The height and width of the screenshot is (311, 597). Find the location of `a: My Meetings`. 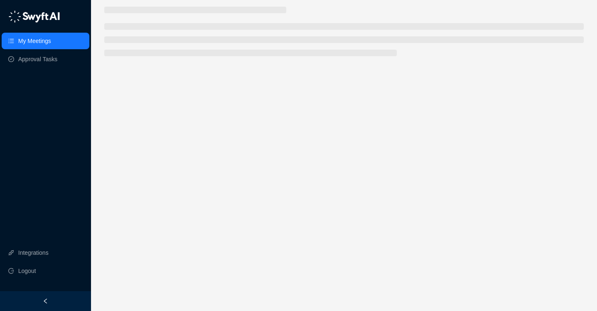

a: My Meetings is located at coordinates (34, 41).